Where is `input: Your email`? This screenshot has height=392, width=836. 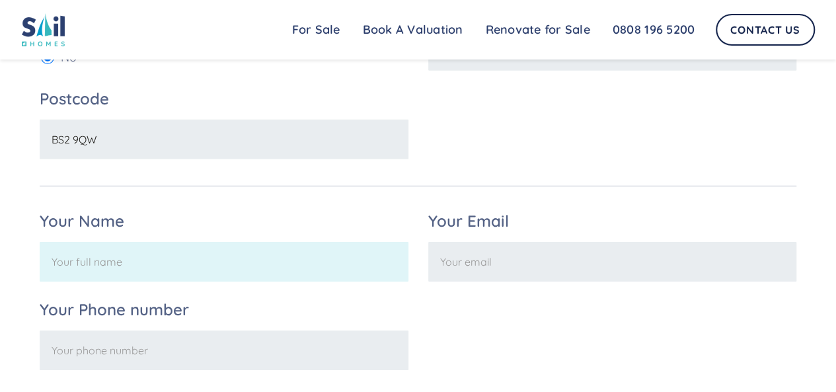 input: Your email is located at coordinates (613, 262).